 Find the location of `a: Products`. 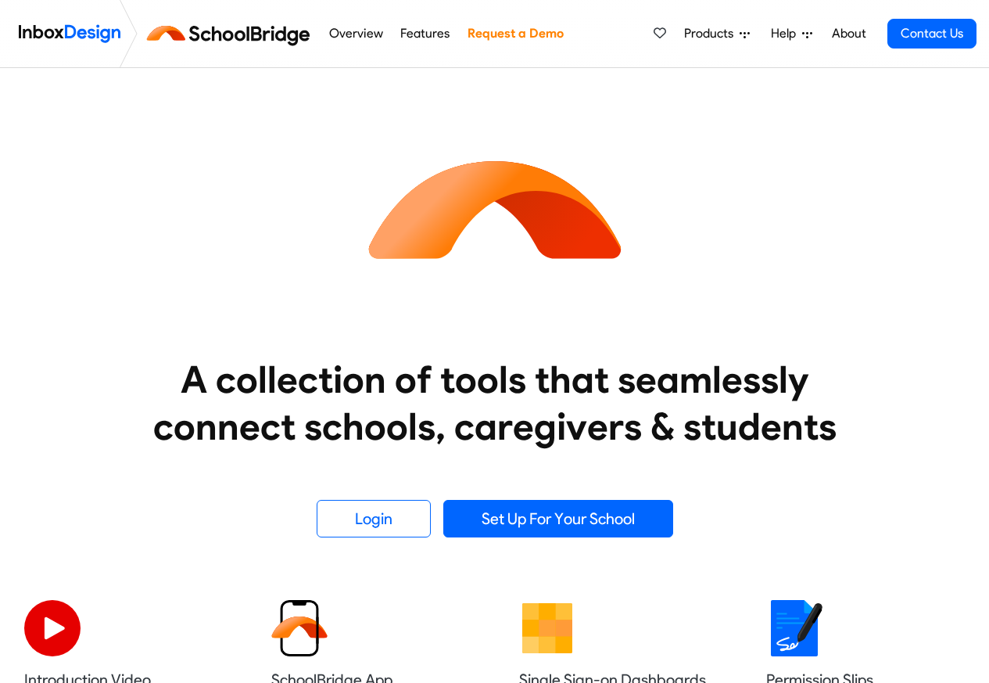

a: Products is located at coordinates (717, 34).